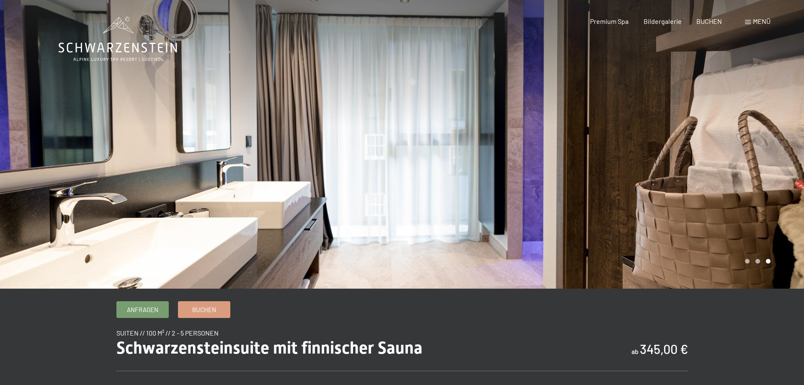  What do you see at coordinates (609, 21) in the screenshot?
I see `a: Premium Spa` at bounding box center [609, 21].